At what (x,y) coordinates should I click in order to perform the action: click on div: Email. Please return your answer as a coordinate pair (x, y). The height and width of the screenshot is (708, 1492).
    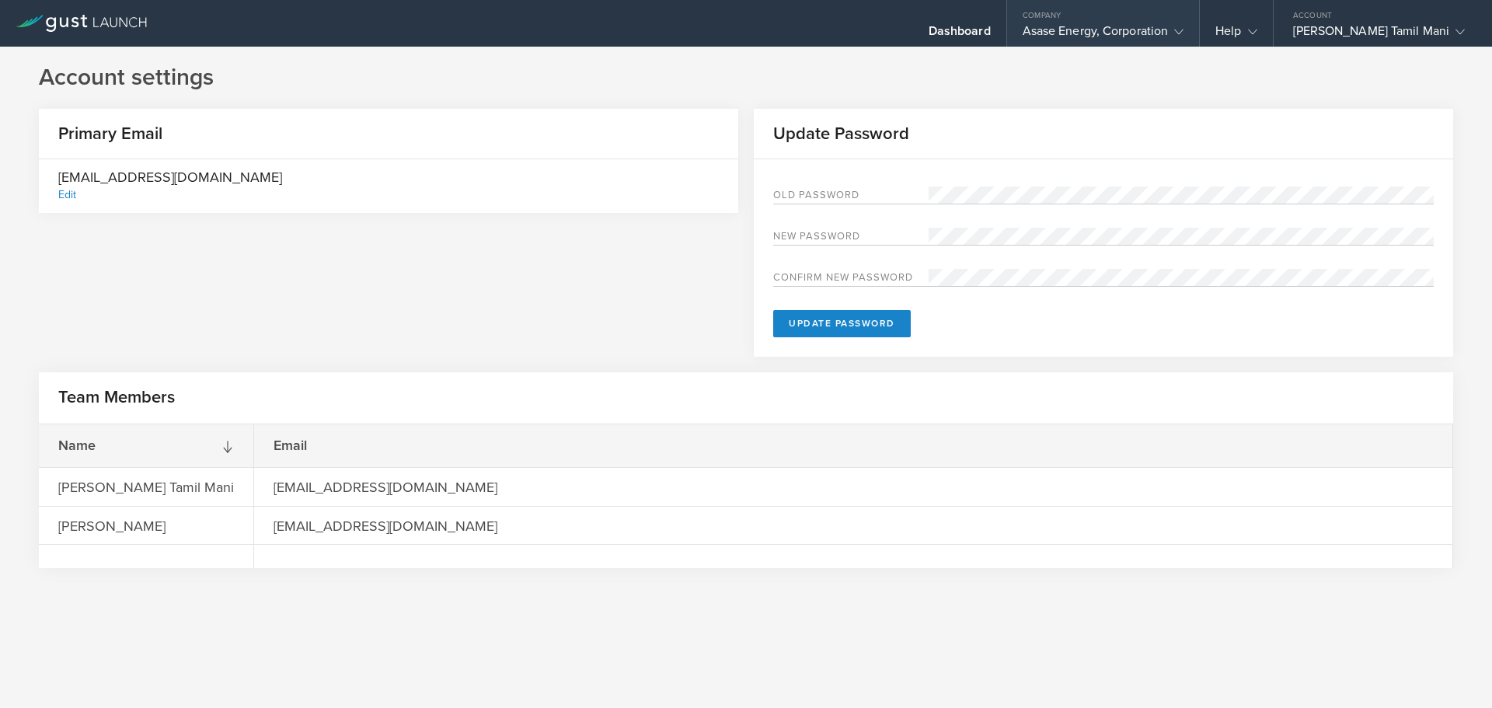
    Looking at the image, I should click on (366, 445).